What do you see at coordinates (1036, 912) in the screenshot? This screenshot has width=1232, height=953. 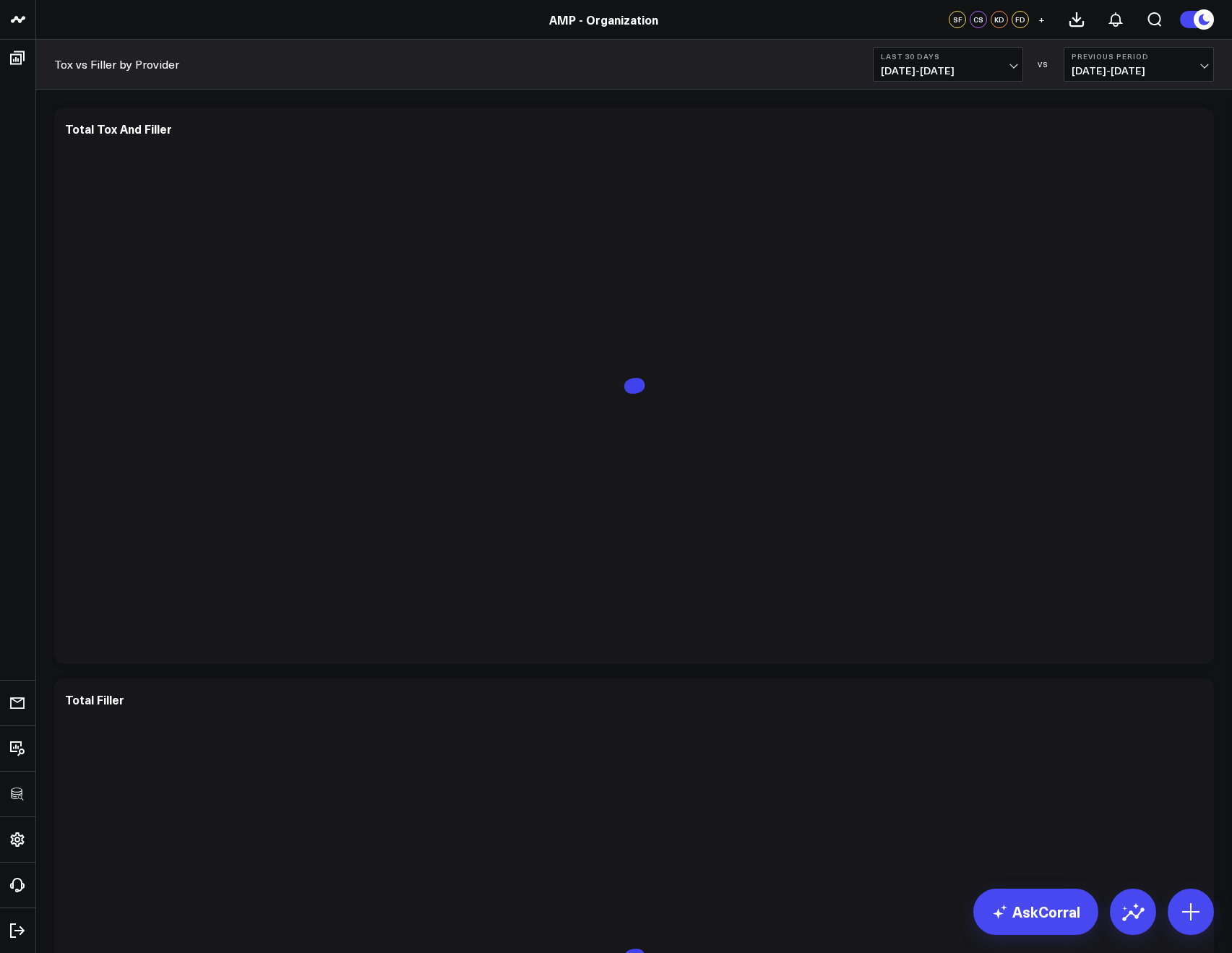 I see `a: AskCorral` at bounding box center [1036, 912].